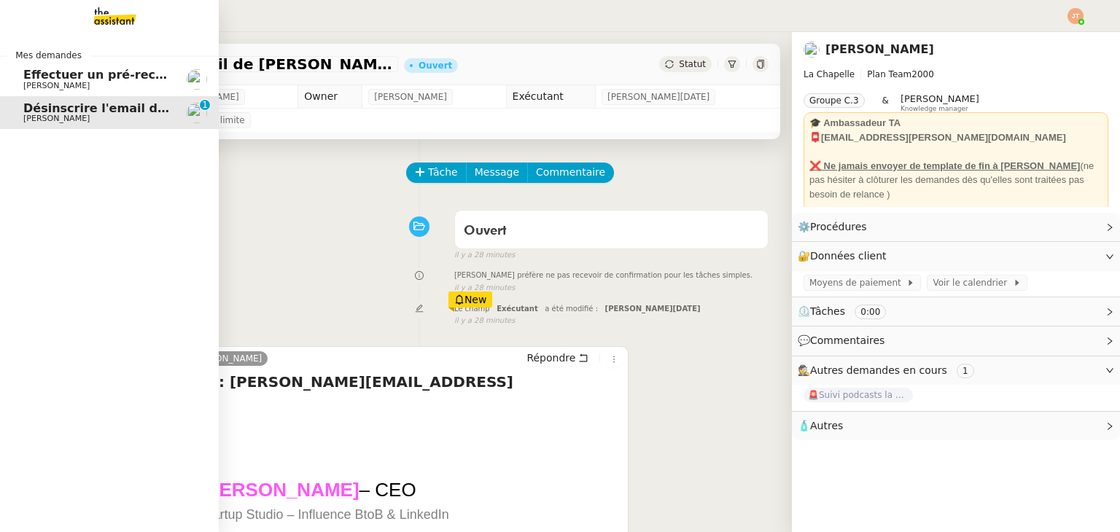  What do you see at coordinates (388, 490) in the screenshot?
I see `span: – CEO` at bounding box center [388, 490].